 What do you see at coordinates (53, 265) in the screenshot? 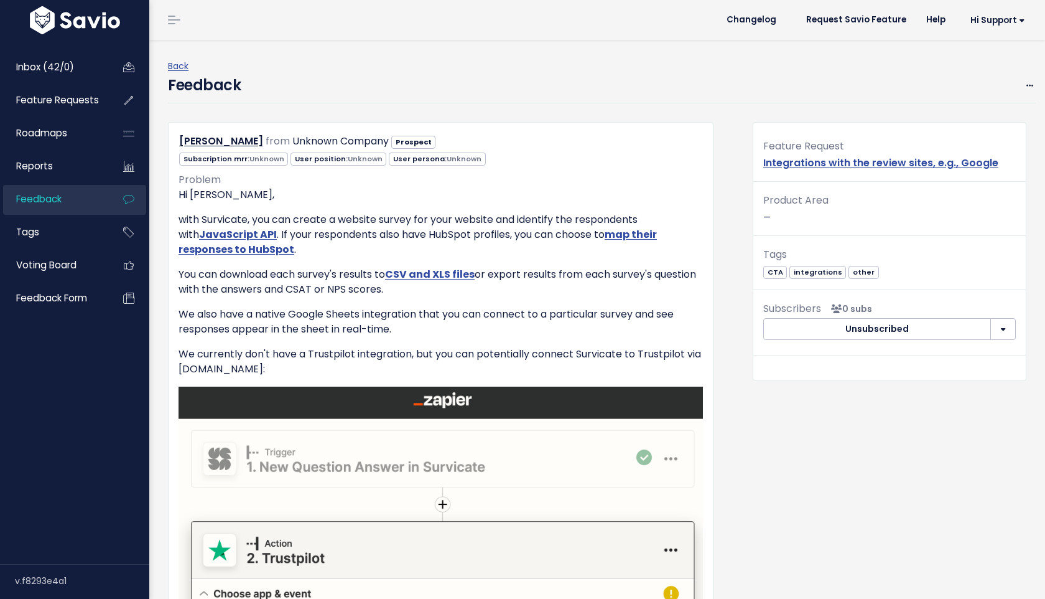
I see `a: Voting Board` at bounding box center [53, 265].